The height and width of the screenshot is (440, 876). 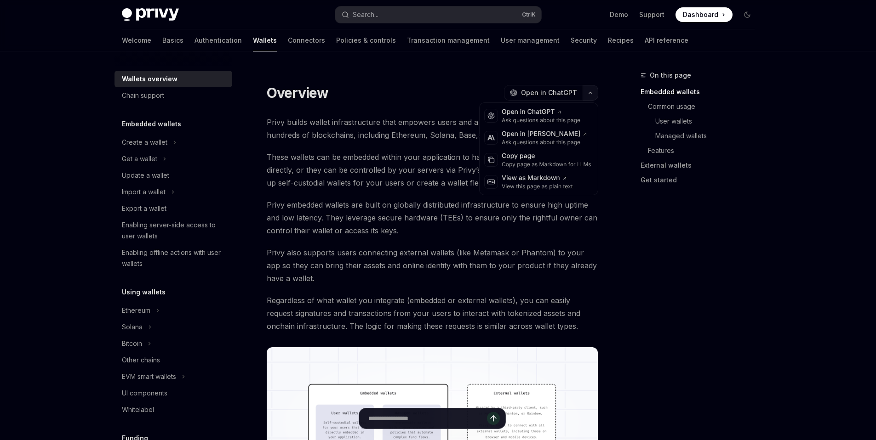 I want to click on div: UI components, so click(x=144, y=394).